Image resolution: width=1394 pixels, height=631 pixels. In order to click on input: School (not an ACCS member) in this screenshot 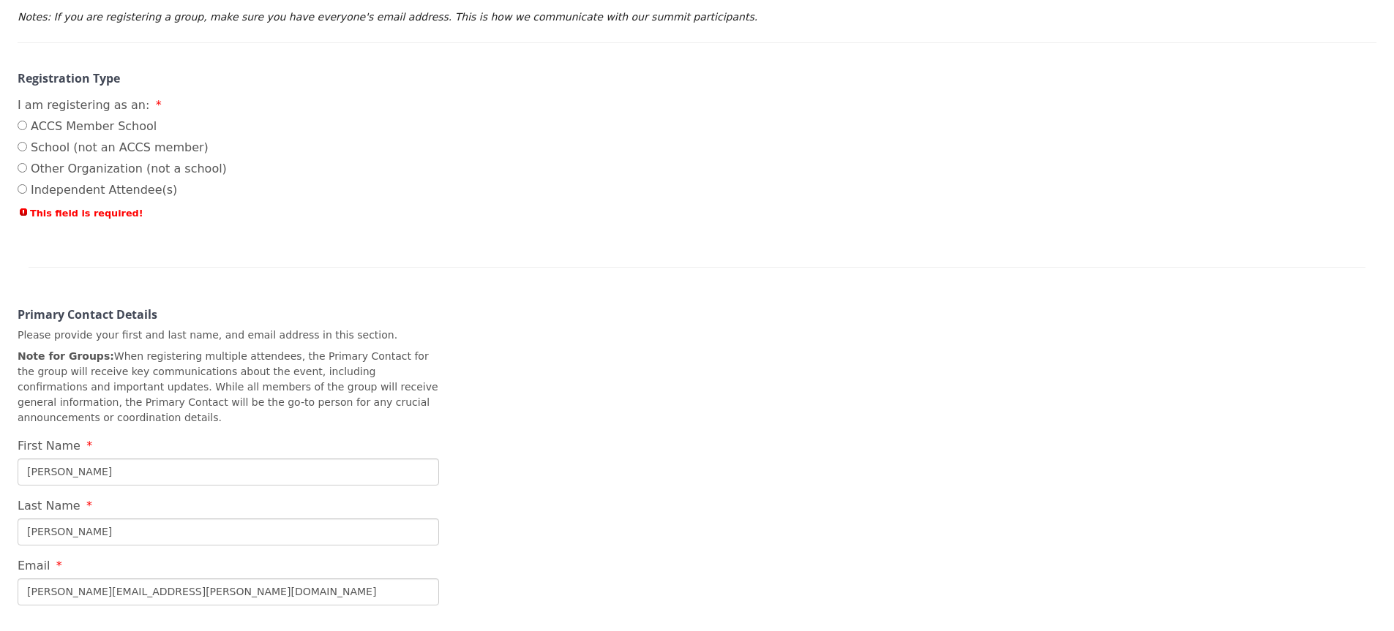, I will do `click(22, 146)`.